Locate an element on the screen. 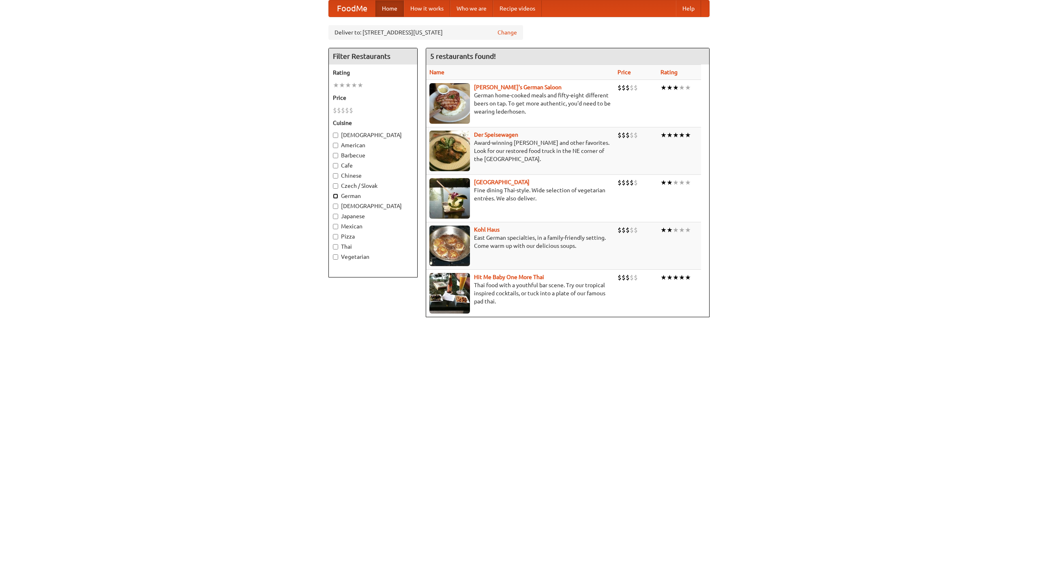 This screenshot has height=574, width=1038. b: Hit Me Baby One More Thai is located at coordinates (509, 277).